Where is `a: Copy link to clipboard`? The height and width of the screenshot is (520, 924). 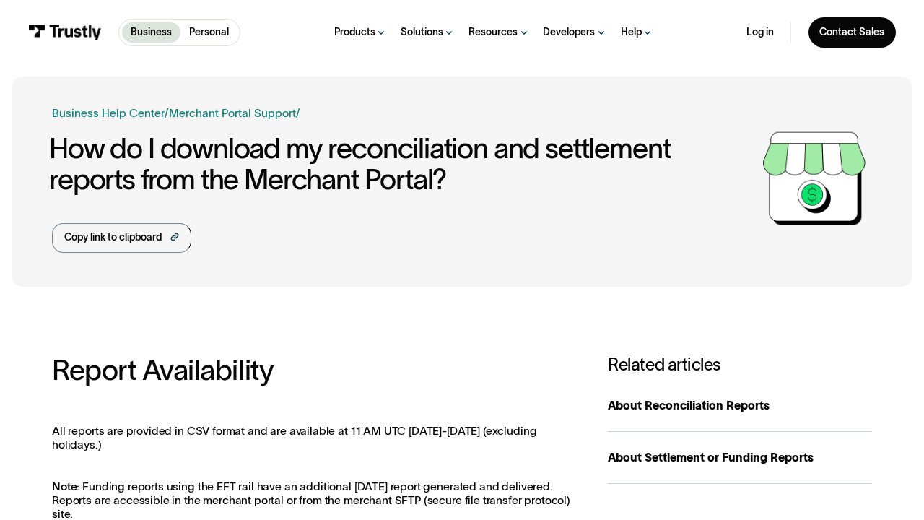 a: Copy link to clipboard is located at coordinates (121, 237).